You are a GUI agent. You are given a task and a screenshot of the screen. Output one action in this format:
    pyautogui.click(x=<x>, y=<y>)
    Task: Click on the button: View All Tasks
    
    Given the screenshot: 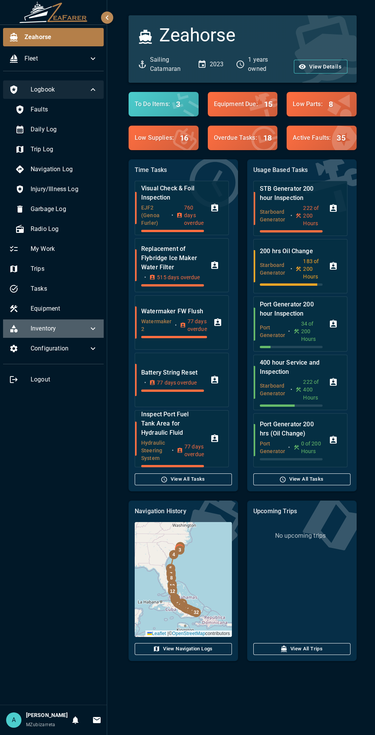 What is the action you would take?
    pyautogui.click(x=302, y=479)
    